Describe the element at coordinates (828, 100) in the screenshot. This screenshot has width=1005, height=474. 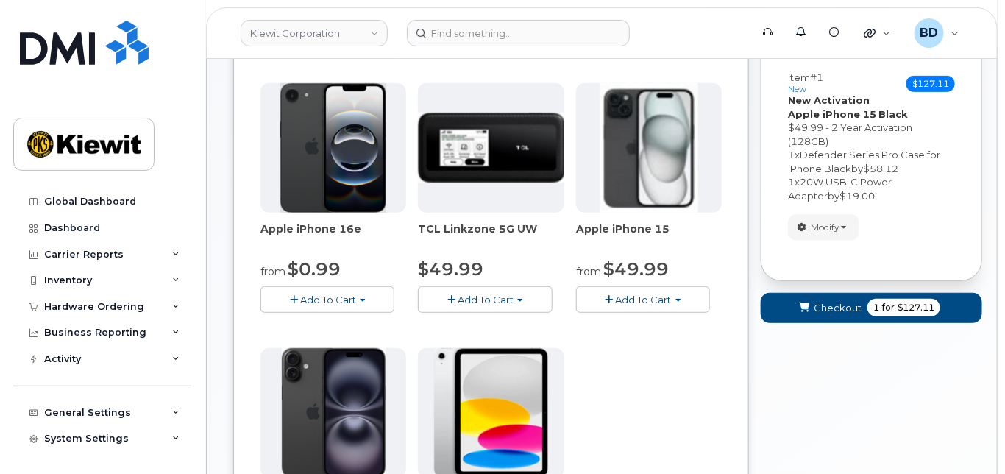
I see `strong: New Activation` at that location.